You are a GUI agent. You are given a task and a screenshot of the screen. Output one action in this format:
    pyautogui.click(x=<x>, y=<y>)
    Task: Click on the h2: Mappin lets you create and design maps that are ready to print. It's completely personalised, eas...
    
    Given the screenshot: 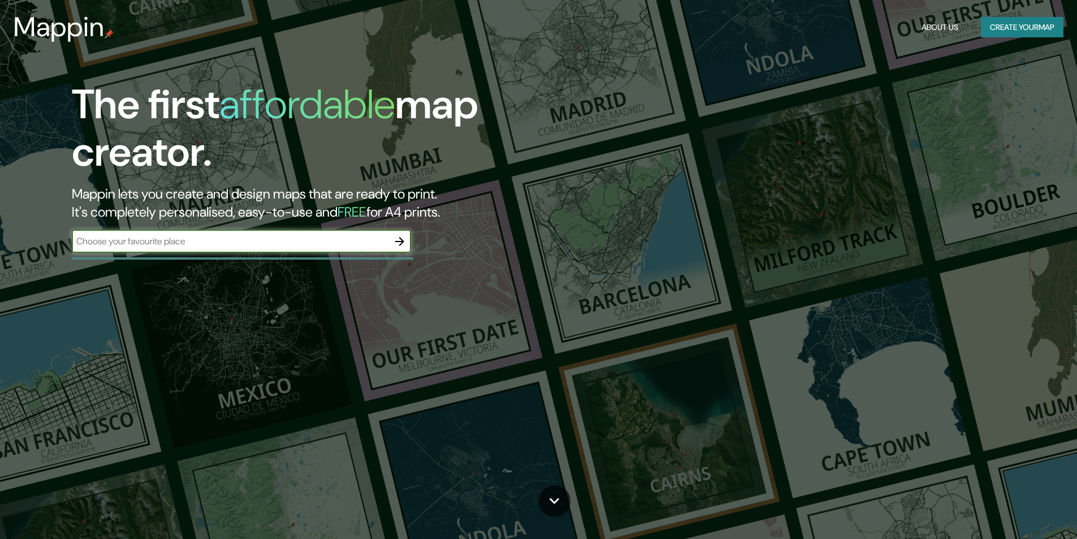 What is the action you would take?
    pyautogui.click(x=341, y=203)
    